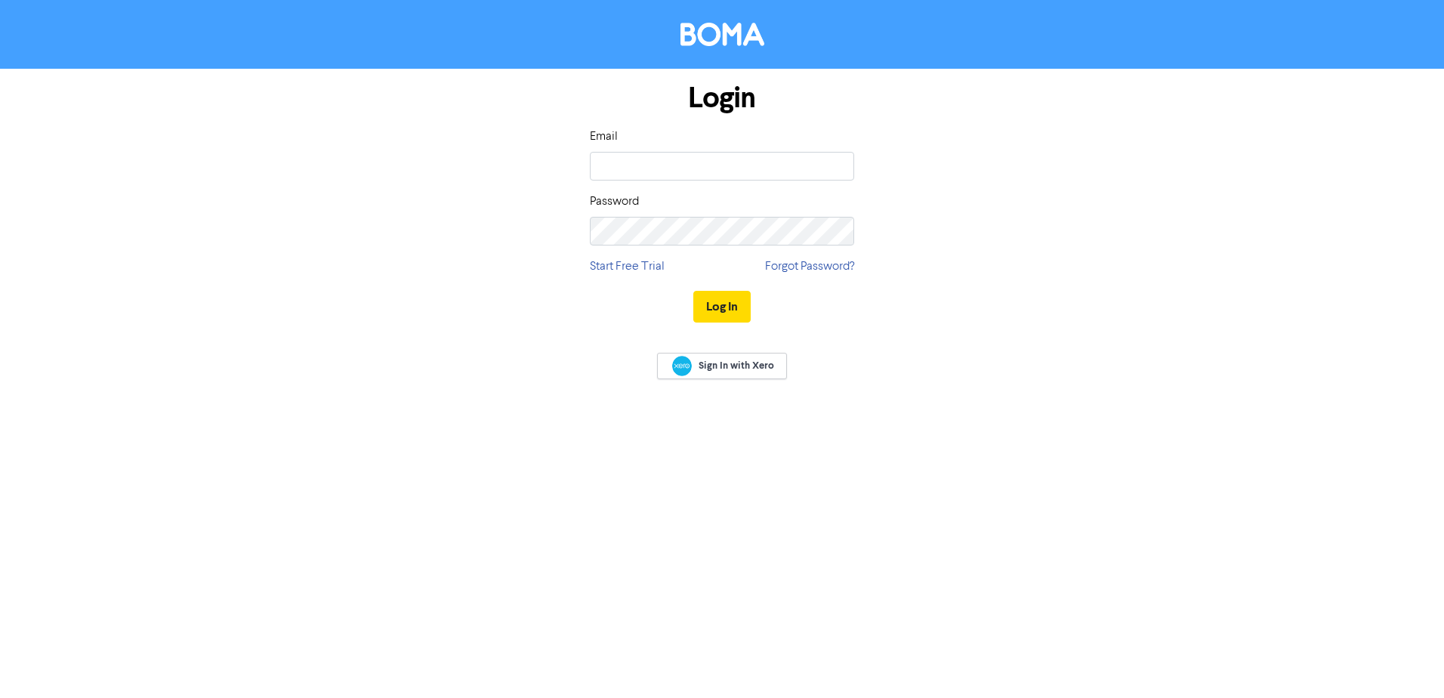  I want to click on label: Email, so click(604, 137).